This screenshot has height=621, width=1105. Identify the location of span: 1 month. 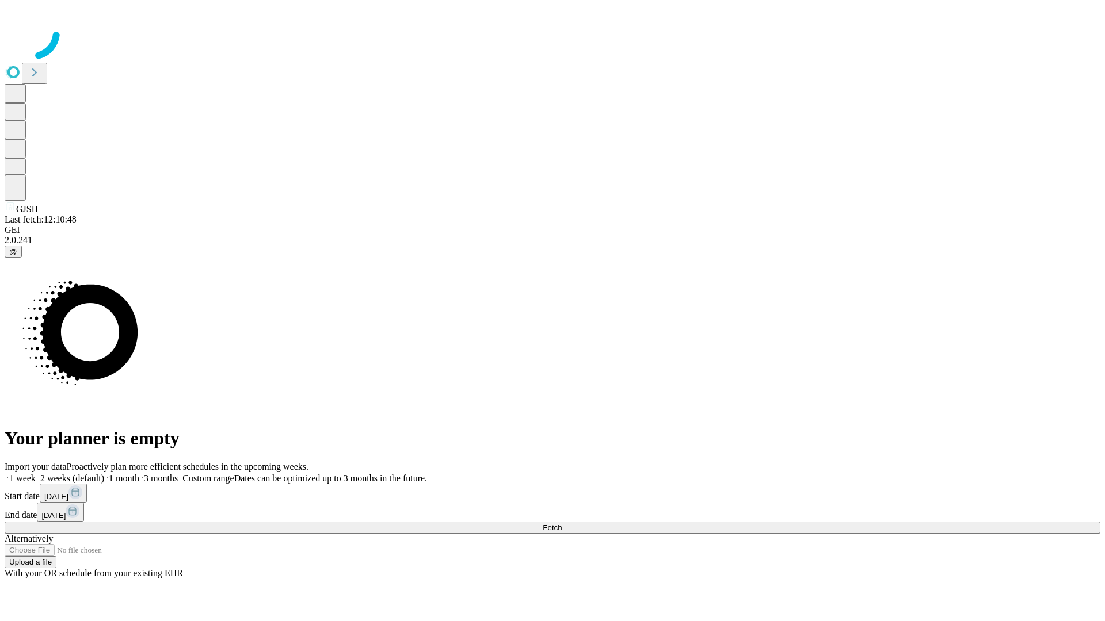
(124, 478).